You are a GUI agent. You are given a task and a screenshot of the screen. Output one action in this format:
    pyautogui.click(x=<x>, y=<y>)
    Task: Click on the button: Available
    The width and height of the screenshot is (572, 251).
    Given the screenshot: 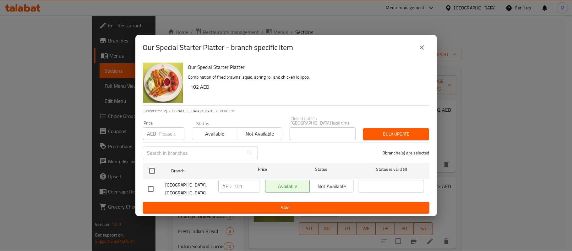 What is the action you would take?
    pyautogui.click(x=215, y=134)
    